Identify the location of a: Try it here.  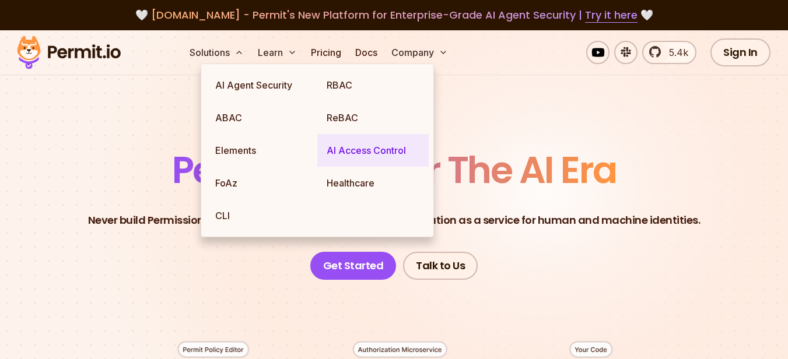
(611, 15).